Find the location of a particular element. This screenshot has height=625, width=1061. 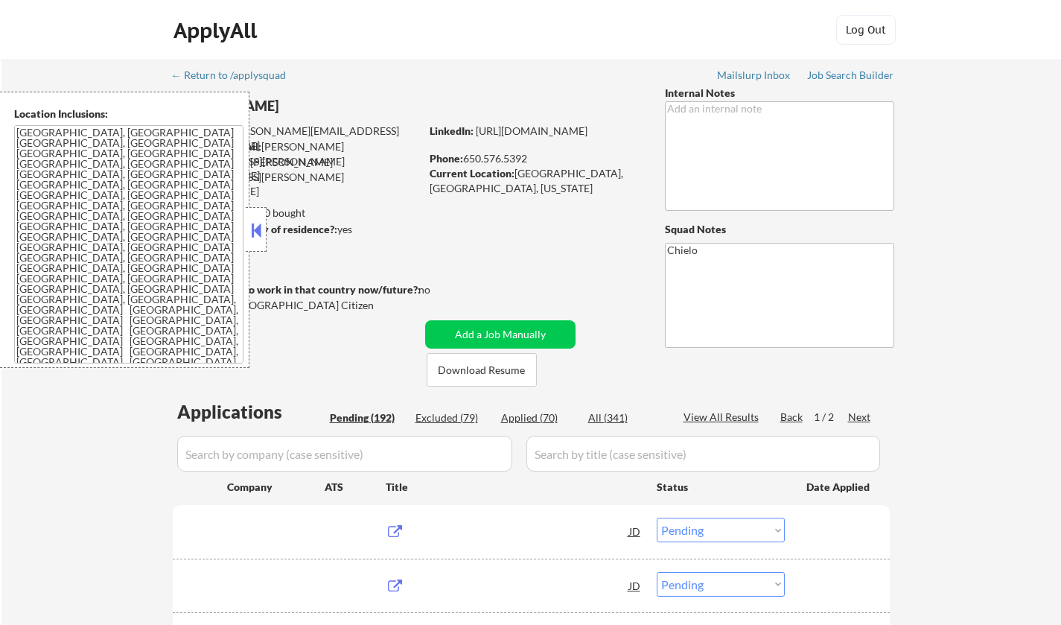

div: yes is located at coordinates (293, 229).